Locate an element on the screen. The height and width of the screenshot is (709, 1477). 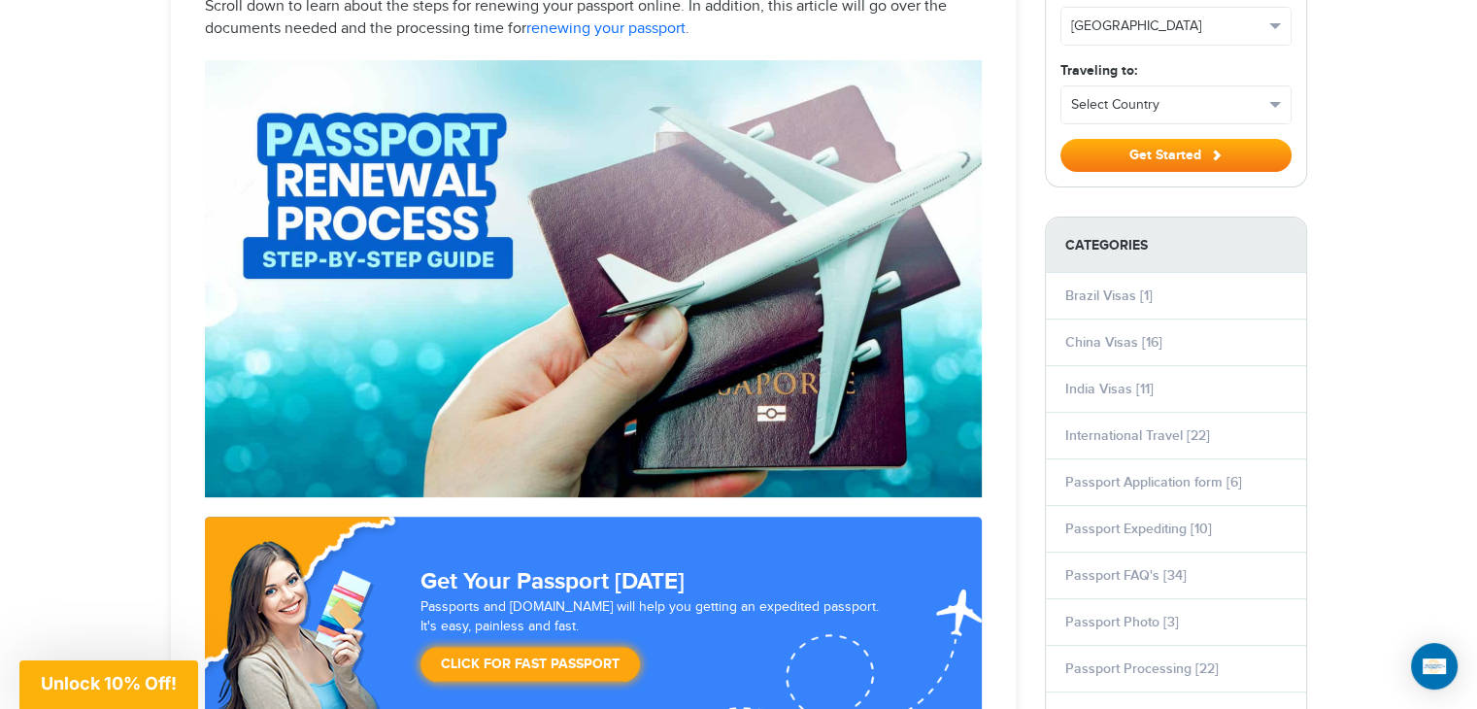
a: Passport Photo [3] is located at coordinates (1122, 622).